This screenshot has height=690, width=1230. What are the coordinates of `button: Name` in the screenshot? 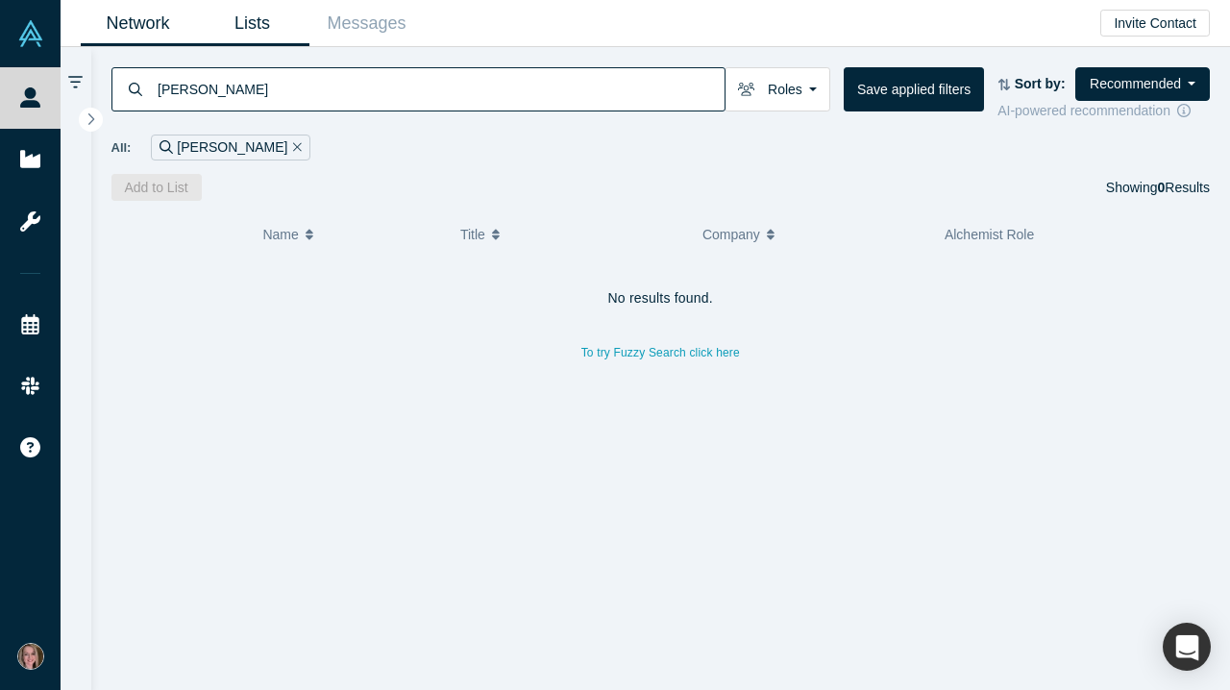 It's located at (351, 234).